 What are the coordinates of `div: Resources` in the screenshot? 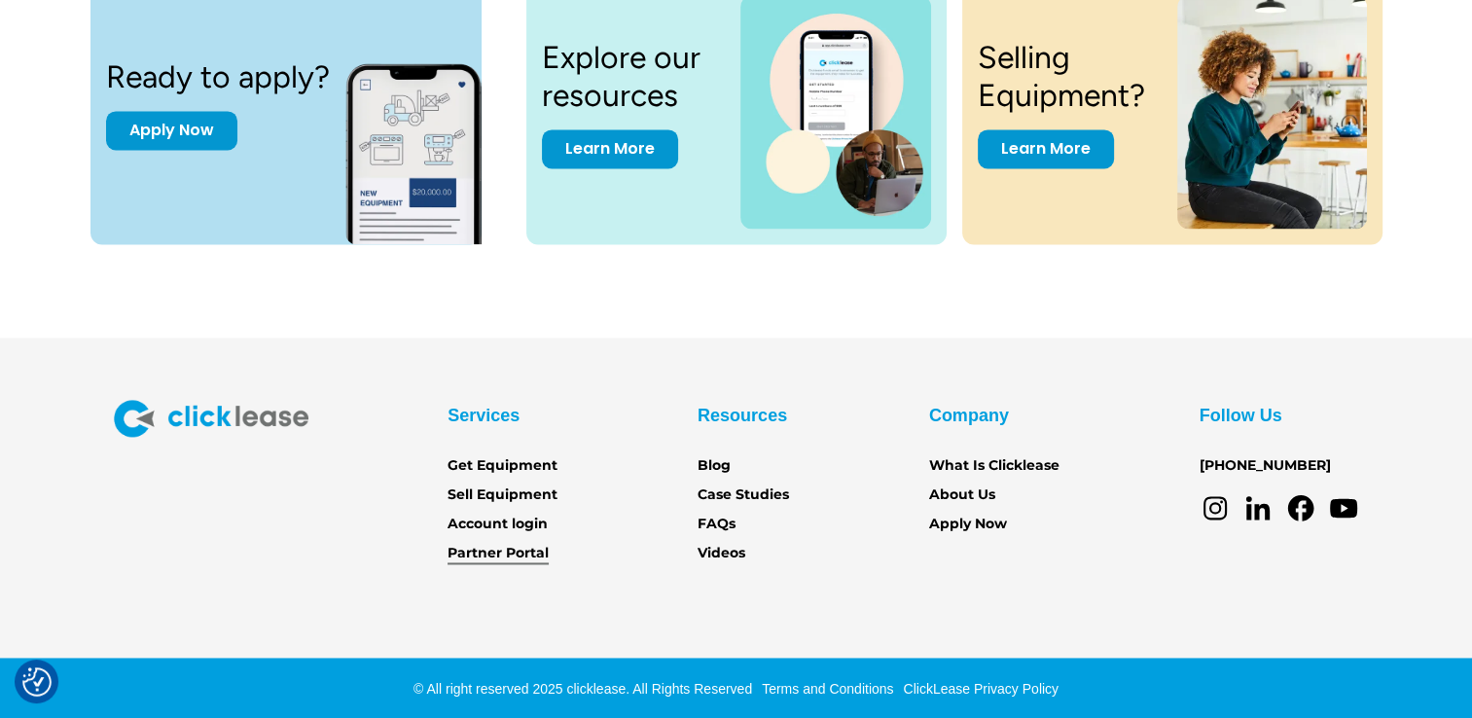 It's located at (742, 415).